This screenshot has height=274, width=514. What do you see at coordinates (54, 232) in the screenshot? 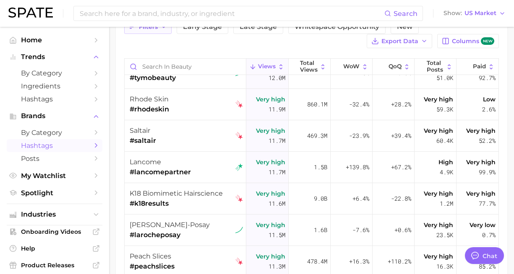
I see `span: Onboarding Videos` at bounding box center [54, 232].